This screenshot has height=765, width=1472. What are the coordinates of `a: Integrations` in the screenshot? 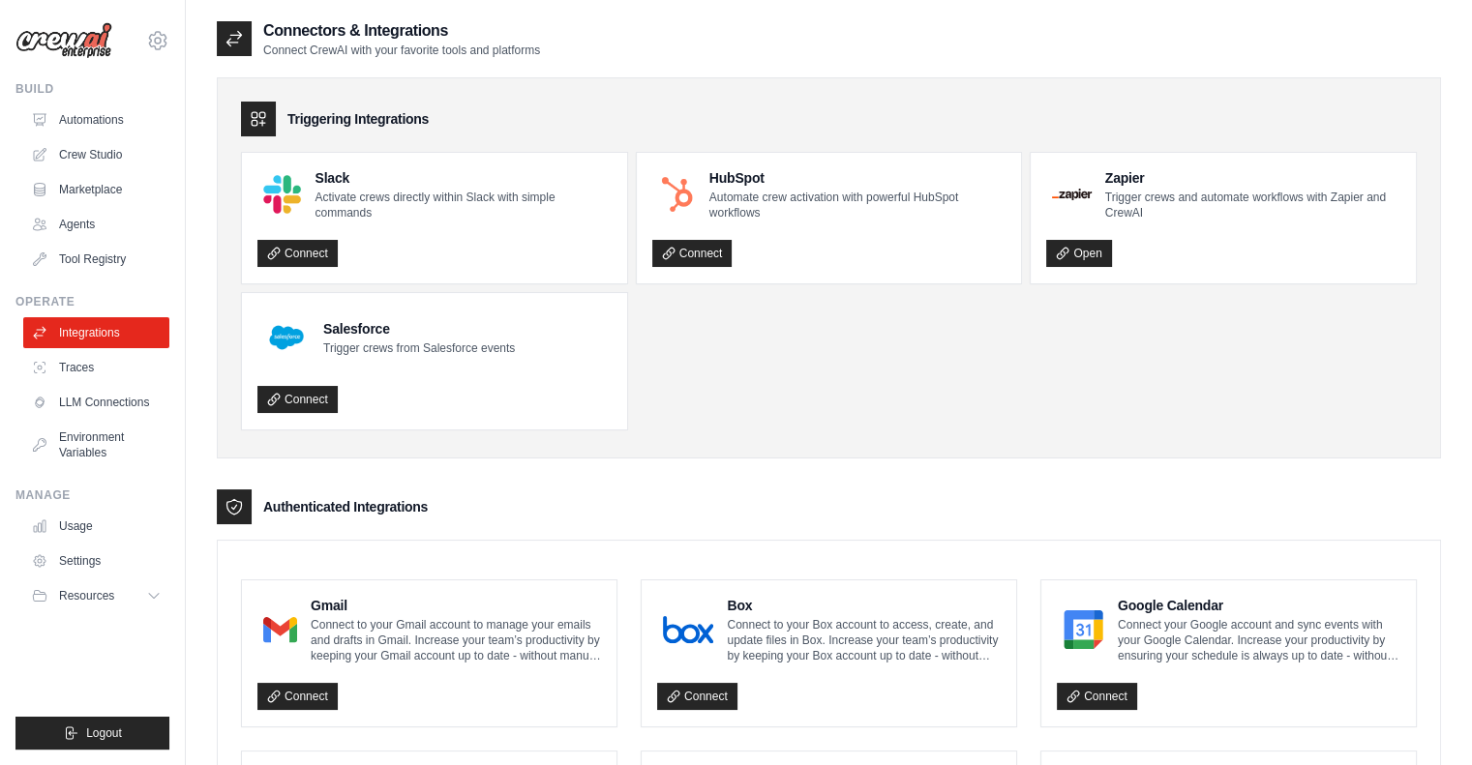 It's located at (96, 333).